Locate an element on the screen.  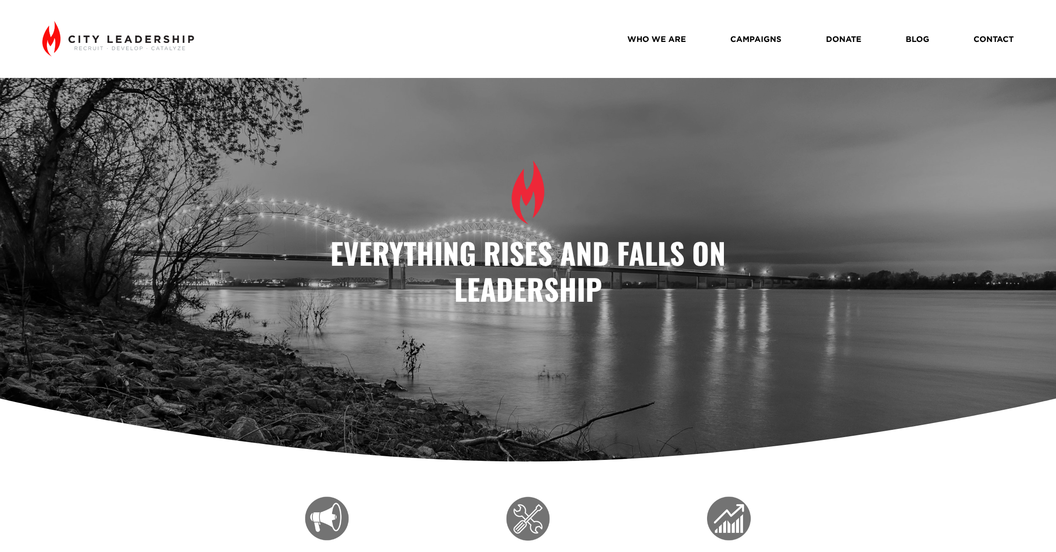
a: City Leadership - Recruit. Develop. Catalyze. is located at coordinates (118, 39).